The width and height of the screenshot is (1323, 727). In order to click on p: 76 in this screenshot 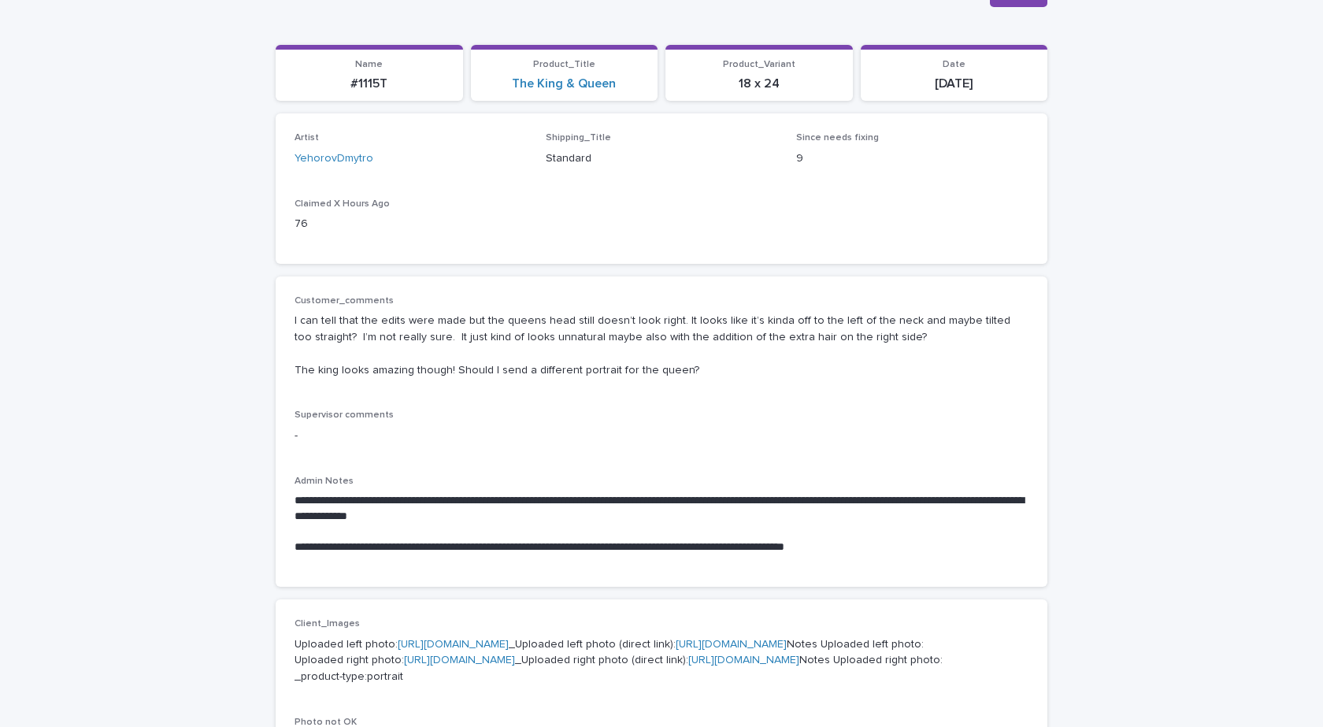, I will do `click(410, 224)`.